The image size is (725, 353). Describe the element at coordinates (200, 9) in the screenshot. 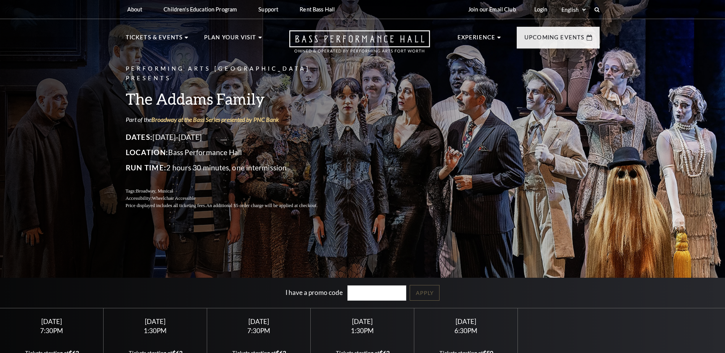

I see `p: Children's Education Program` at that location.